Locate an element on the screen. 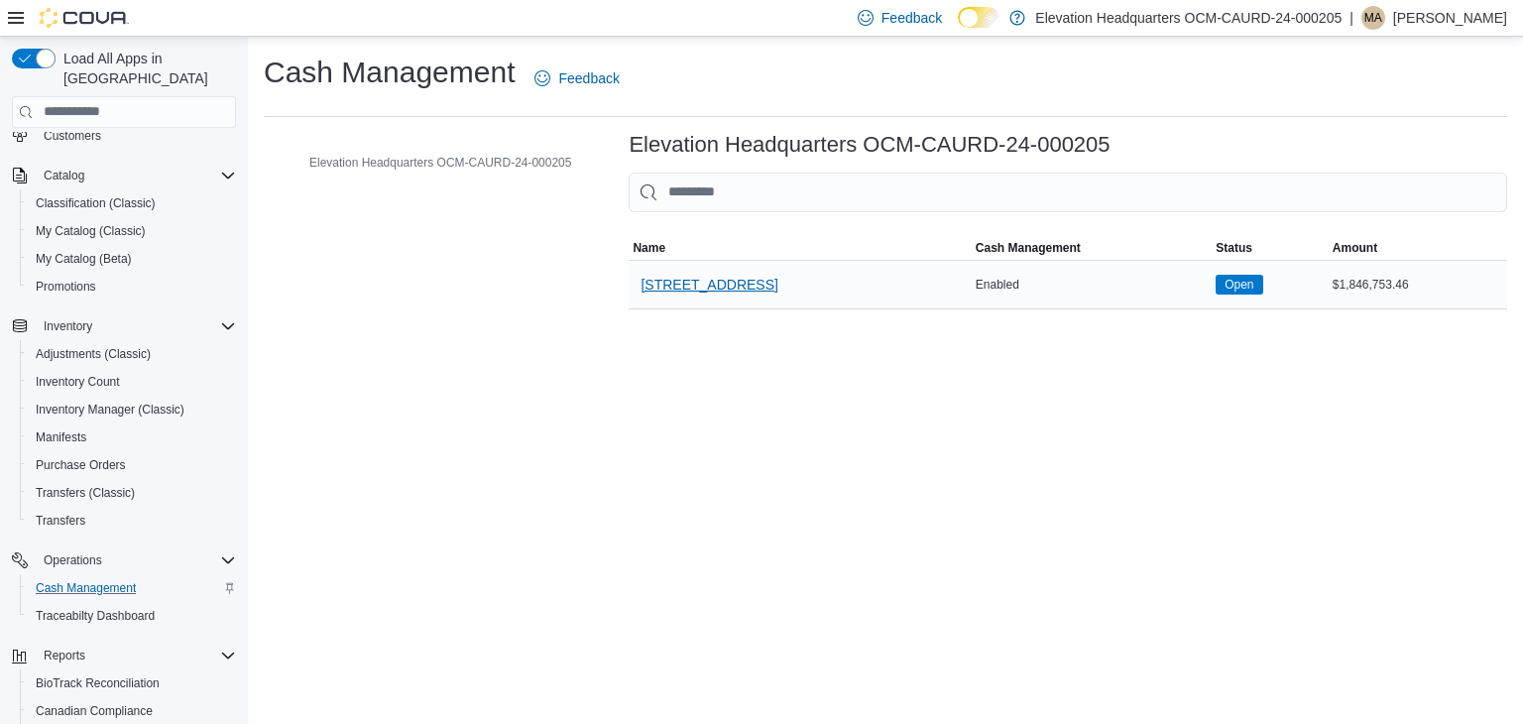 This screenshot has width=1523, height=724. button: Transfers is located at coordinates (132, 521).